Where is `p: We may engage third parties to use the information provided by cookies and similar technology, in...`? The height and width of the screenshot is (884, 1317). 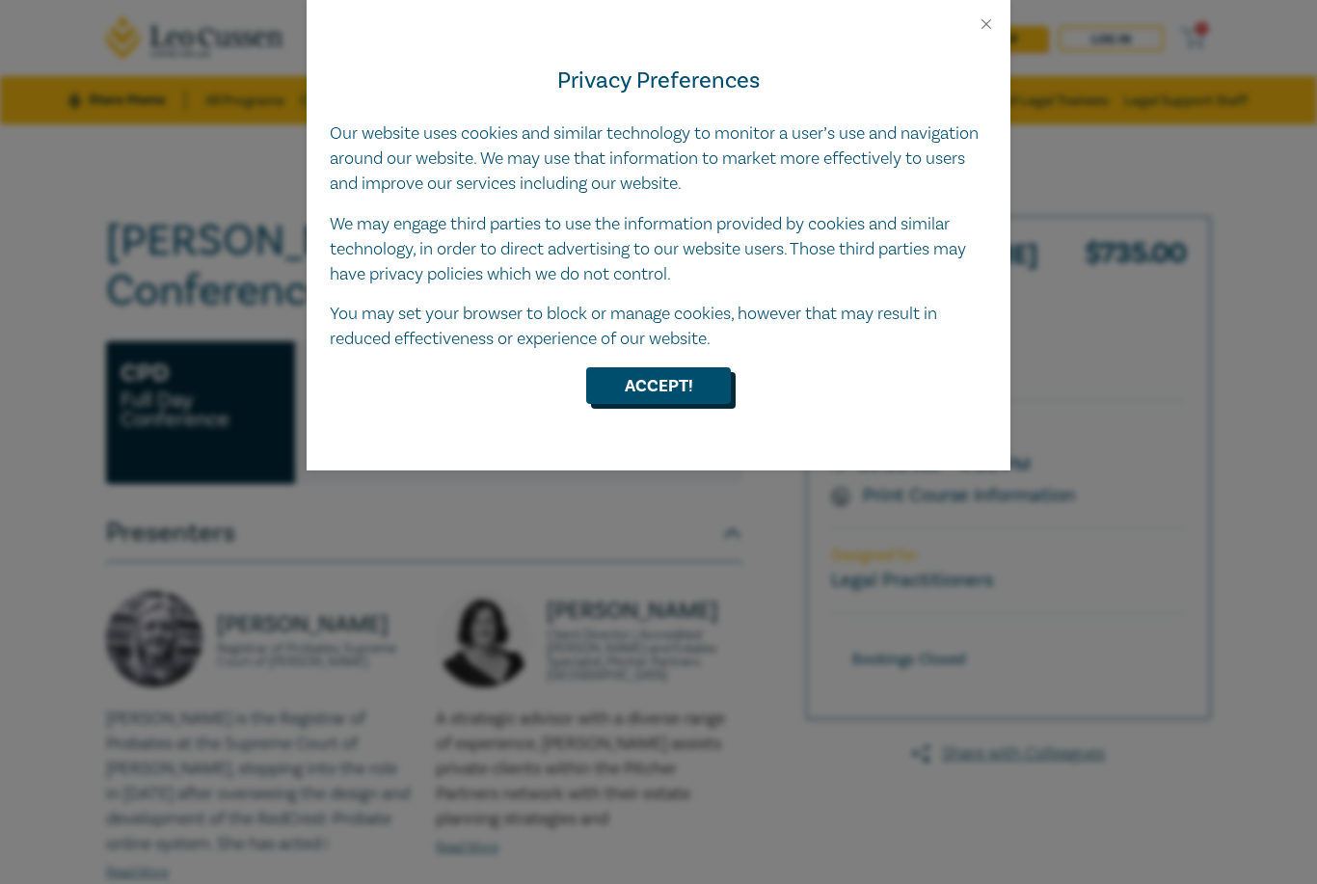 p: We may engage third parties to use the information provided by cookies and similar technology, in... is located at coordinates (658, 250).